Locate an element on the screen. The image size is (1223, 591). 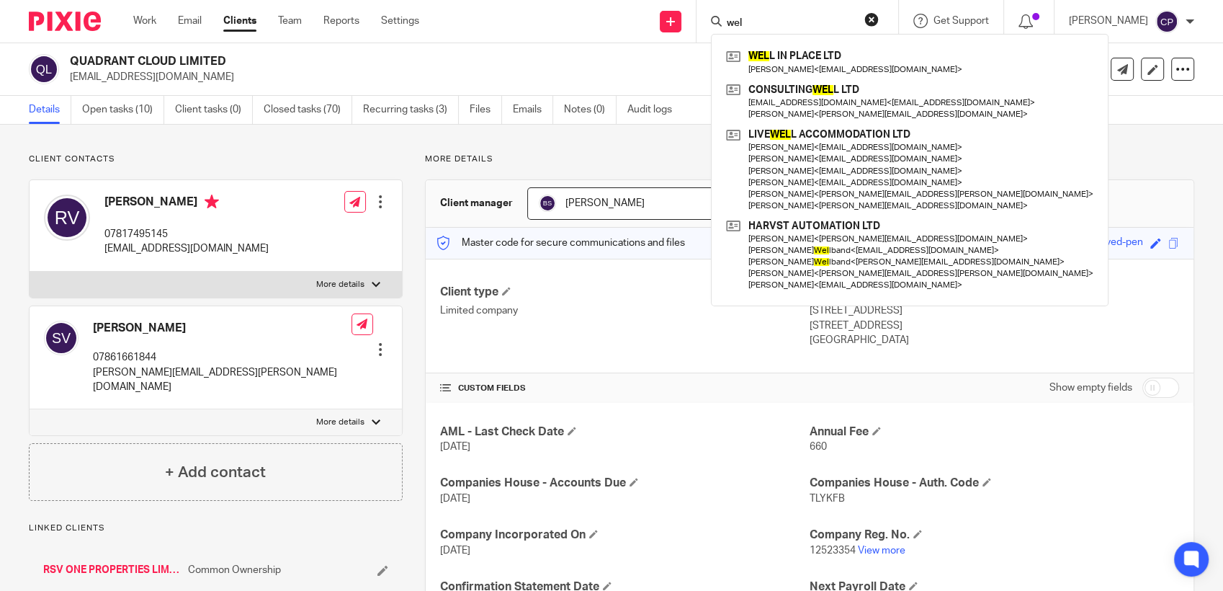
h4: Annual Fee is located at coordinates (994, 431).